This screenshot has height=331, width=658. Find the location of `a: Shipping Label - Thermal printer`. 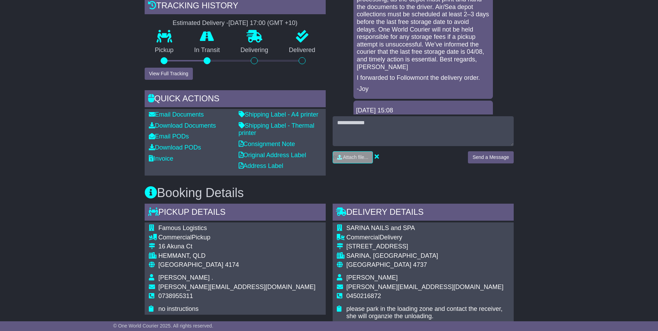

a: Shipping Label - Thermal printer is located at coordinates (277, 129).